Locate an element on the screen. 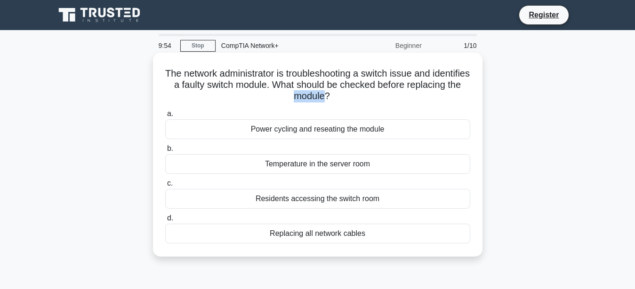 The width and height of the screenshot is (635, 289). div: Residents accessing the switch room is located at coordinates (318, 199).